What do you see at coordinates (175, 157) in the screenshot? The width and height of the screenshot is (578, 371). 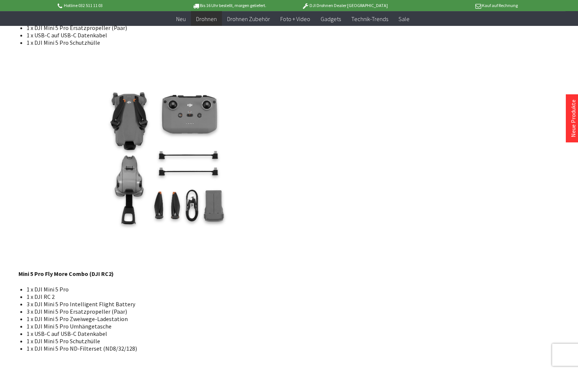 I see `img: DJI-Mini-5-Pro-1` at bounding box center [175, 157].